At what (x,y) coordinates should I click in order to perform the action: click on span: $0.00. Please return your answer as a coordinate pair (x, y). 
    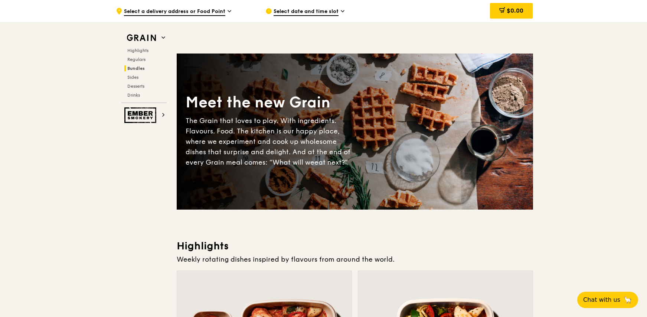
    Looking at the image, I should click on (515, 10).